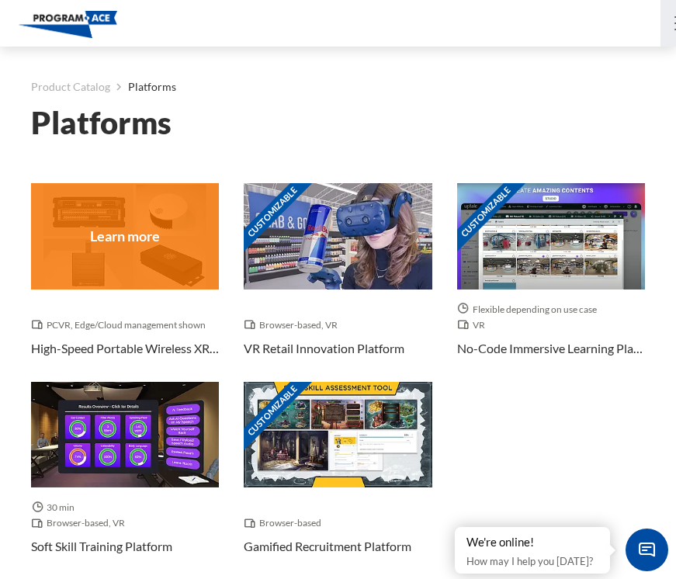  What do you see at coordinates (143, 87) in the screenshot?
I see `li: Platforms` at bounding box center [143, 87].